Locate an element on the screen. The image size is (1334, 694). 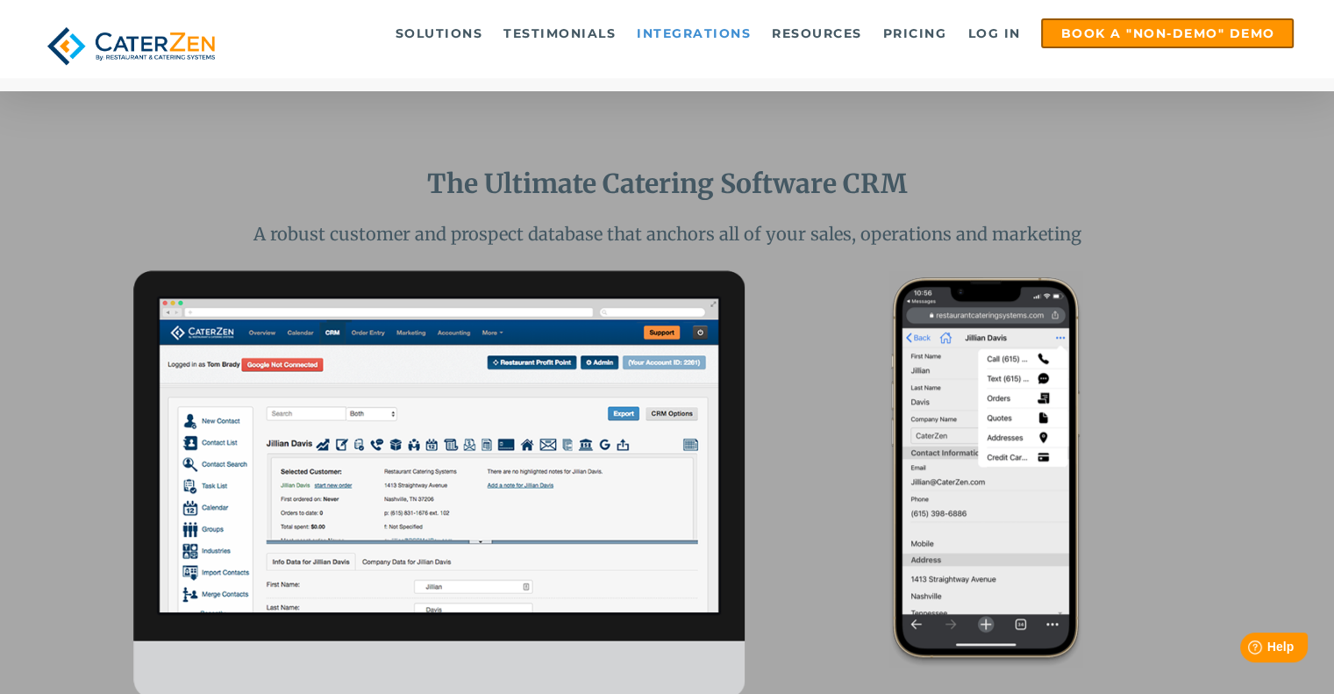
span: Help is located at coordinates (103, 21).